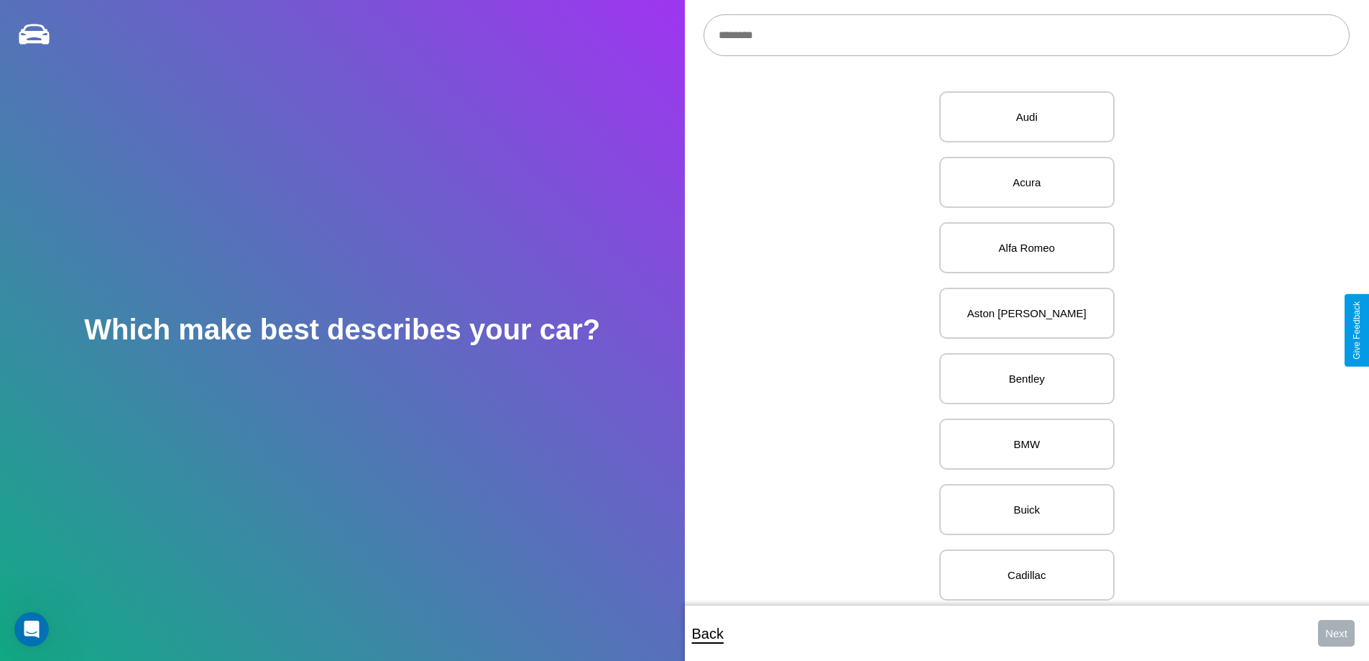 The height and width of the screenshot is (661, 1369). I want to click on p: Buick, so click(1027, 509).